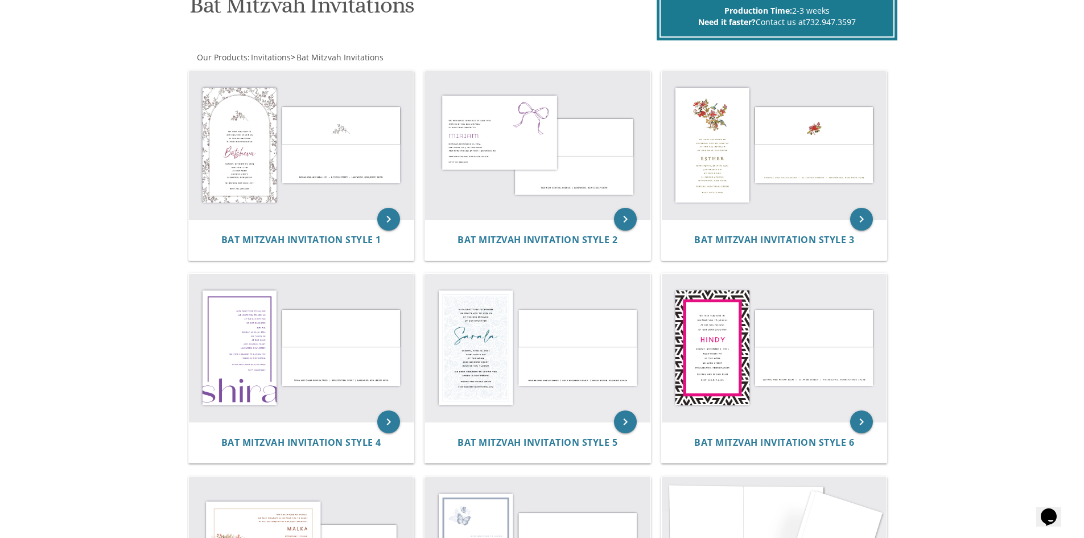 The width and height of the screenshot is (1084, 538). Describe the element at coordinates (537, 240) in the screenshot. I see `a: Bat Mitzvah Invitation Style 2` at that location.